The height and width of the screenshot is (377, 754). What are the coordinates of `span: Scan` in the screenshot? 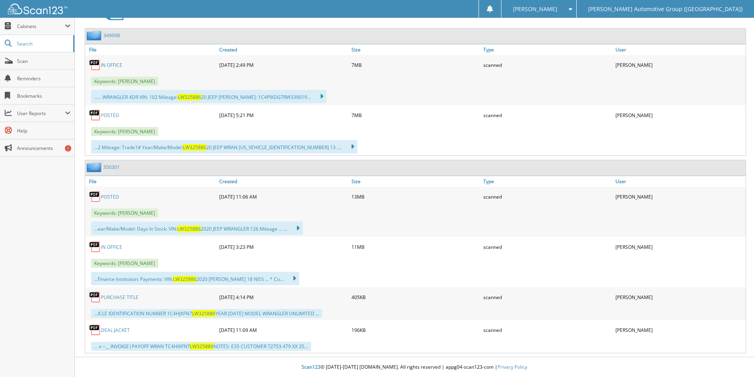 It's located at (44, 61).